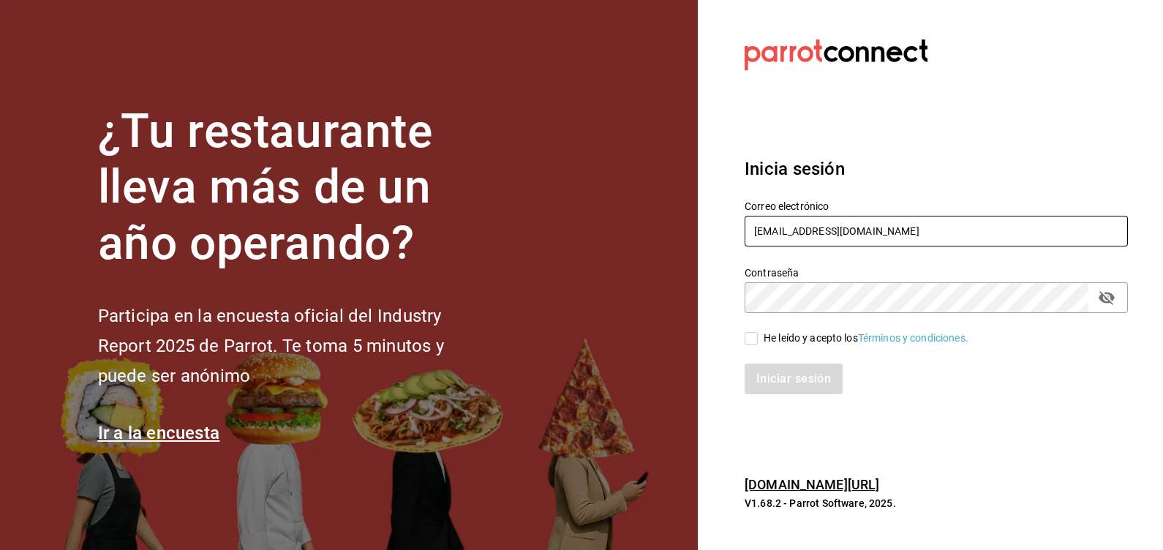 This screenshot has height=550, width=1163. I want to click on div: He leído y acepto los, so click(866, 338).